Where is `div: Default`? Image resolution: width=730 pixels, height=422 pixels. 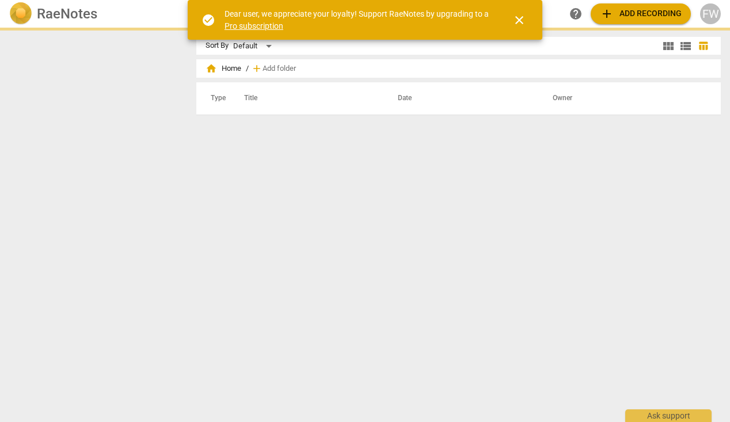
div: Default is located at coordinates (254, 46).